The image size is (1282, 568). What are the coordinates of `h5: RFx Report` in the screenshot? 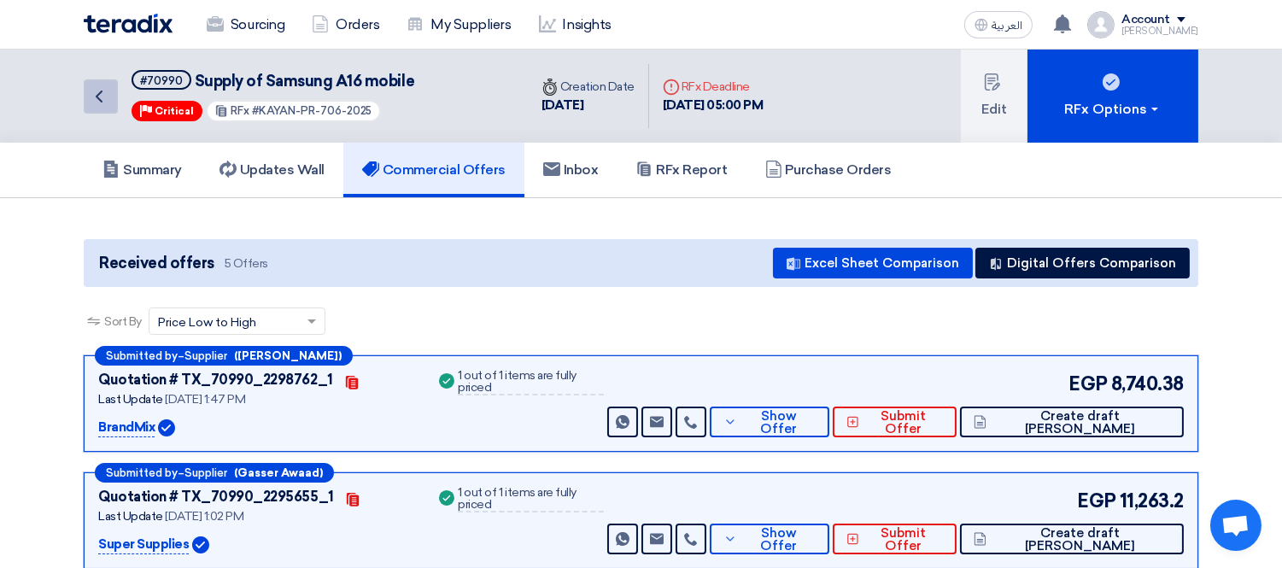 It's located at (681, 170).